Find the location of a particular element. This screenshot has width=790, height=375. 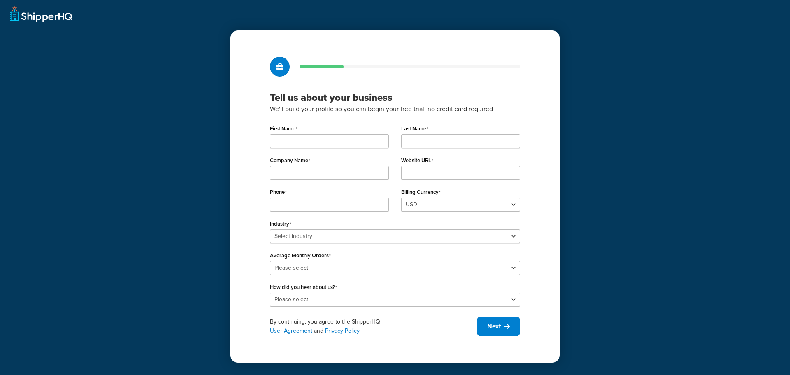

h3: Tell us about your business is located at coordinates (395, 98).